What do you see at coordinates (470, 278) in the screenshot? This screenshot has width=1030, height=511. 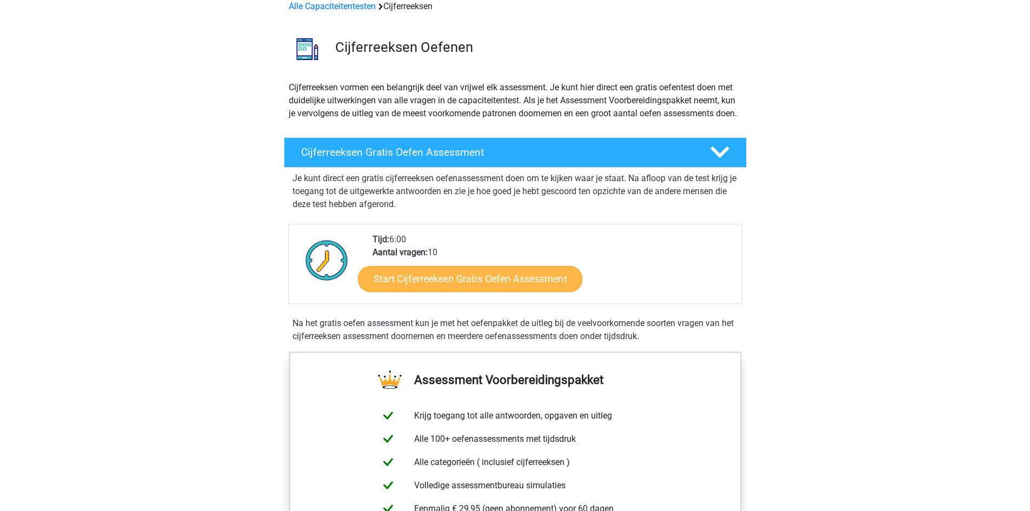 I see `a: Start Cijferreeksen Gratis Oefen Assessment` at bounding box center [470, 278].